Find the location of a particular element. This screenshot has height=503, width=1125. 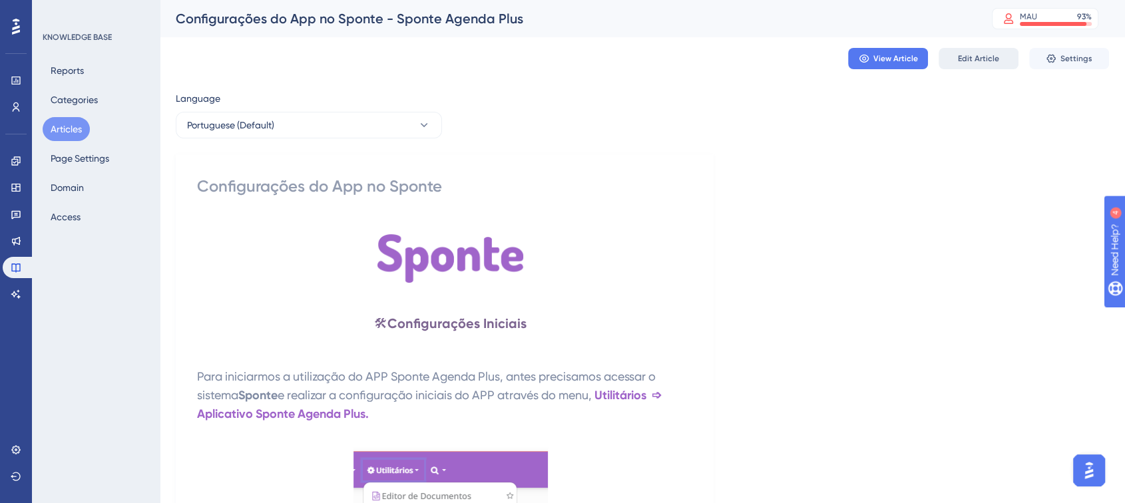

button: Page Settings is located at coordinates (80, 158).